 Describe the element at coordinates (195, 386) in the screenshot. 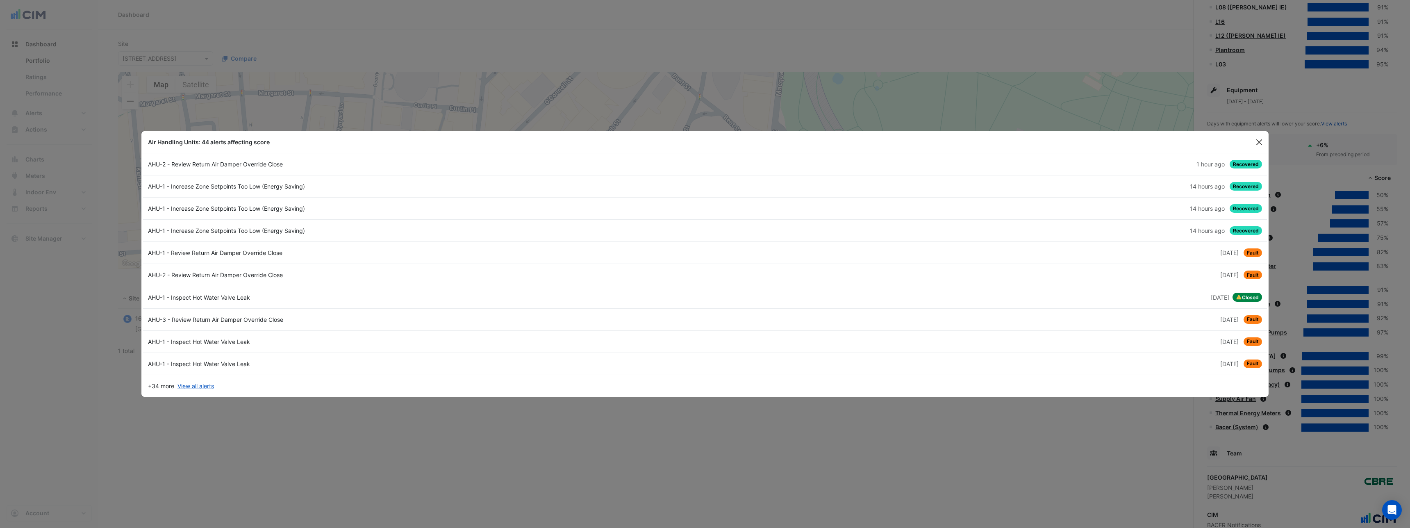

I see `a: View all alerts` at that location.